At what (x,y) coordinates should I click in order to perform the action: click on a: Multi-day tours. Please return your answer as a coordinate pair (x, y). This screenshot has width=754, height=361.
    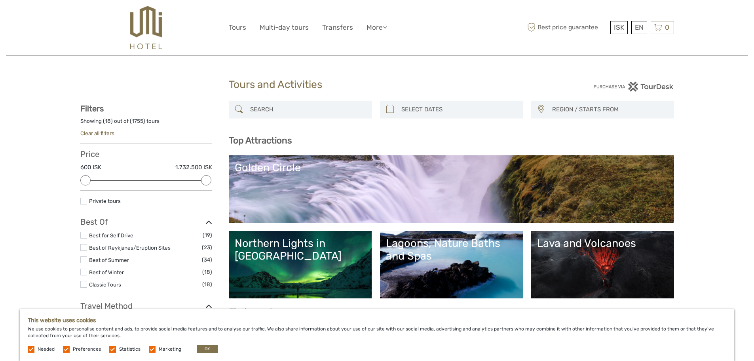
    Looking at the image, I should click on (284, 27).